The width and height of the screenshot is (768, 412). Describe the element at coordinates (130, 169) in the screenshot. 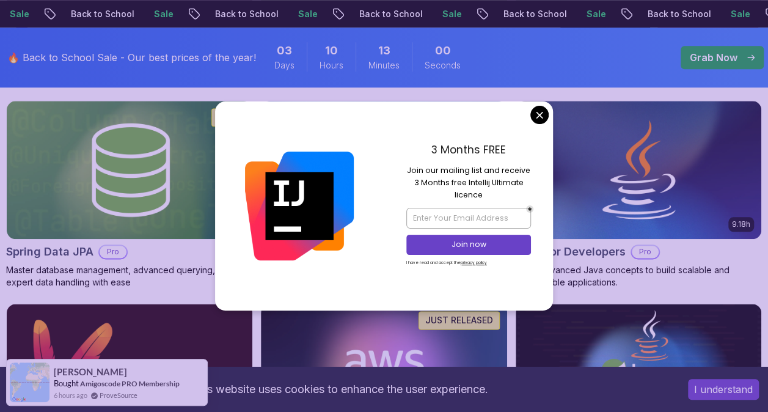

I see `img: Spring Data JPA card` at that location.